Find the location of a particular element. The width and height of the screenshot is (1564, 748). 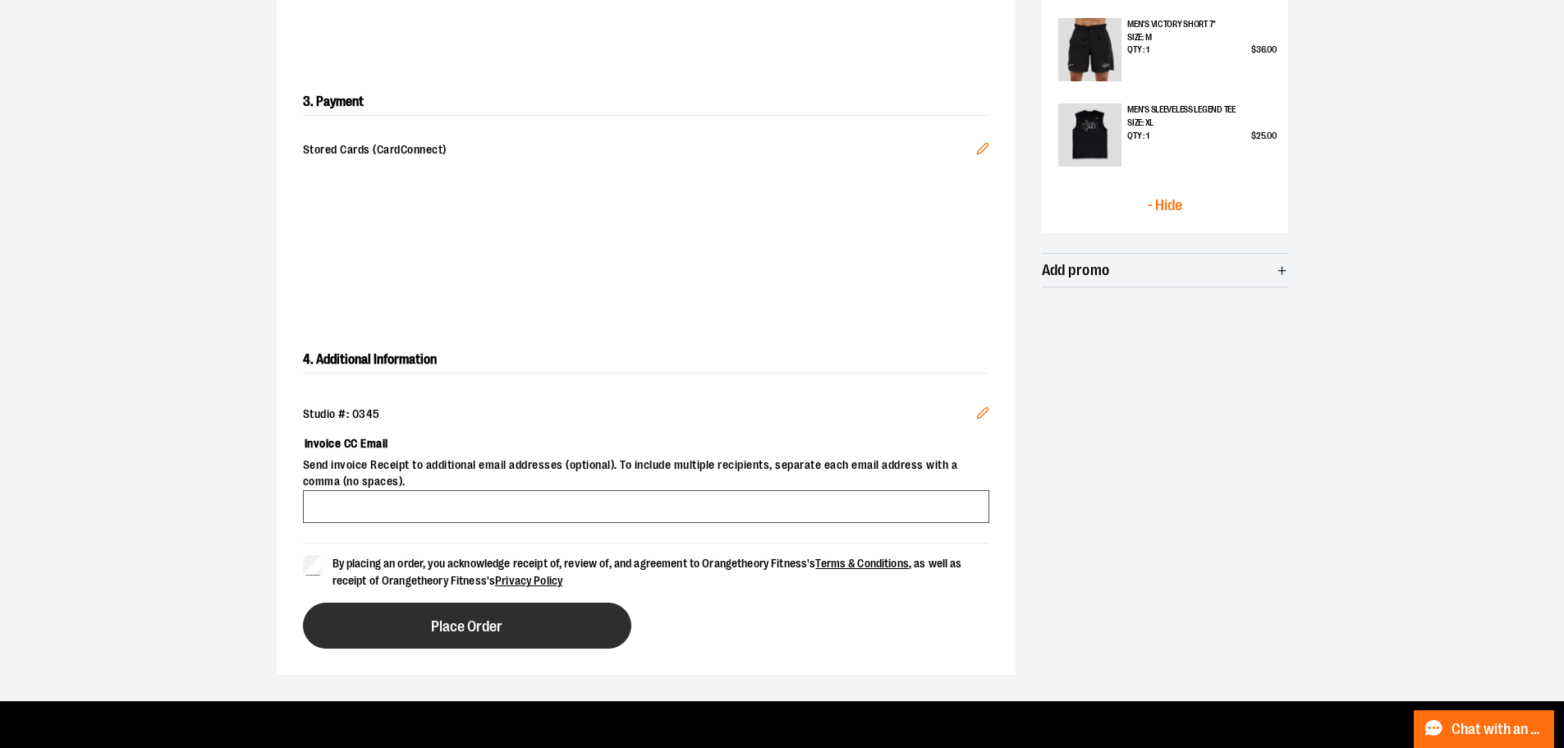

span: Stored Cards (CardConnect) is located at coordinates (640, 151).